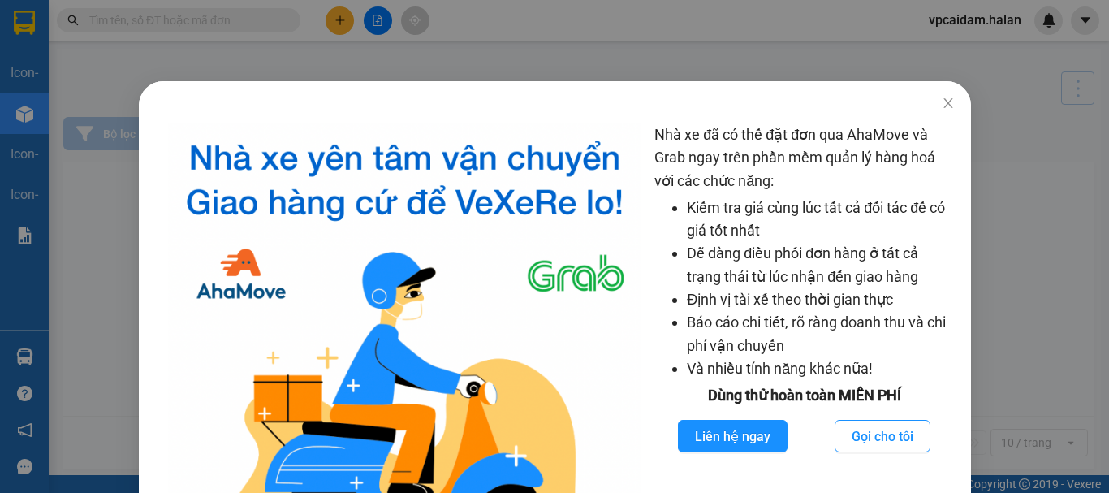 Image resolution: width=1109 pixels, height=493 pixels. Describe the element at coordinates (820, 265) in the screenshot. I see `li: Dễ dàng điều phối đơn hàng ở tất cả trạng thái từ lúc nhận đến giao hàng` at that location.